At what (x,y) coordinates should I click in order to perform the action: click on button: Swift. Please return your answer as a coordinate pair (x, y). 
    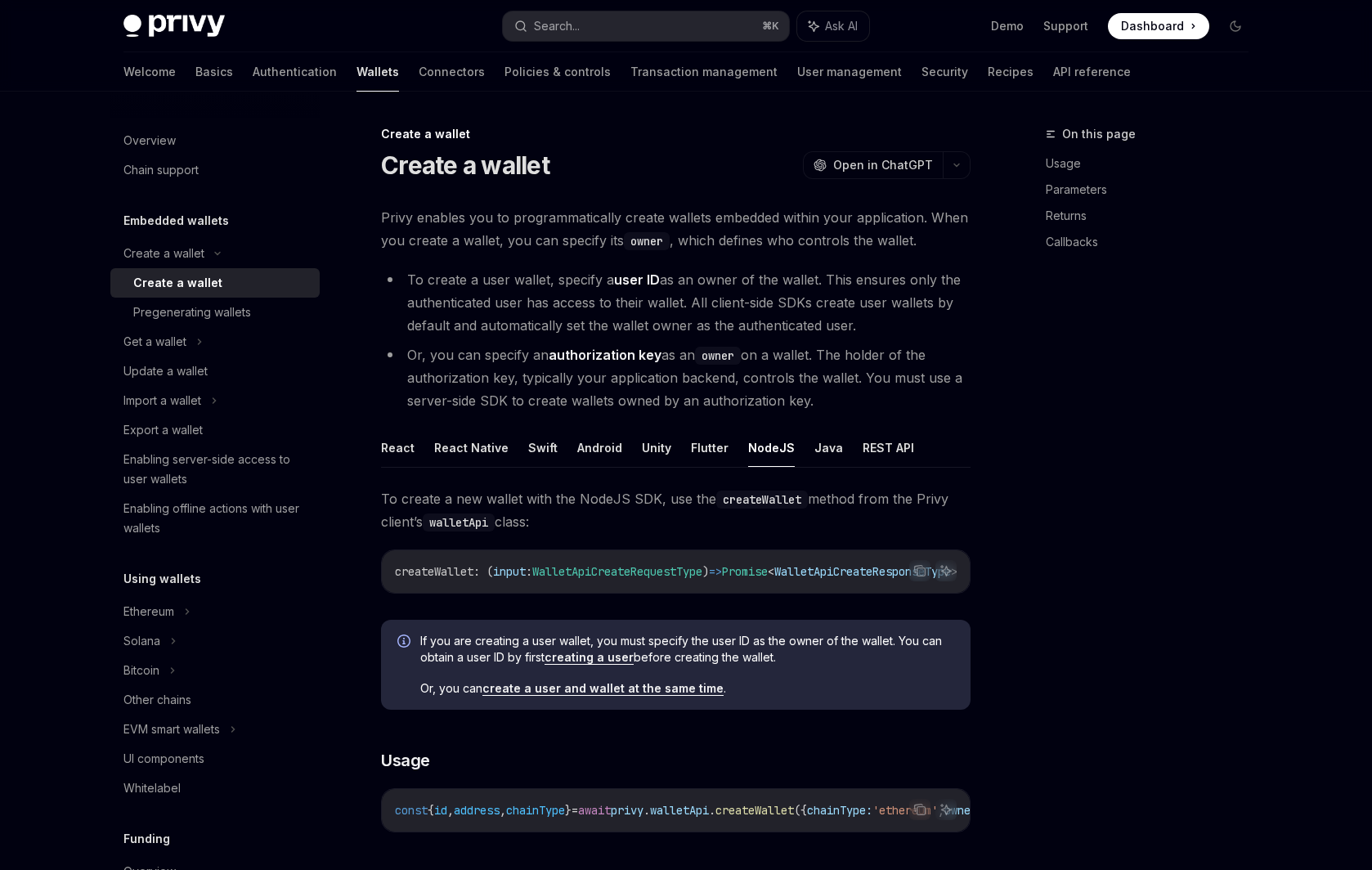
    Looking at the image, I should click on (543, 447).